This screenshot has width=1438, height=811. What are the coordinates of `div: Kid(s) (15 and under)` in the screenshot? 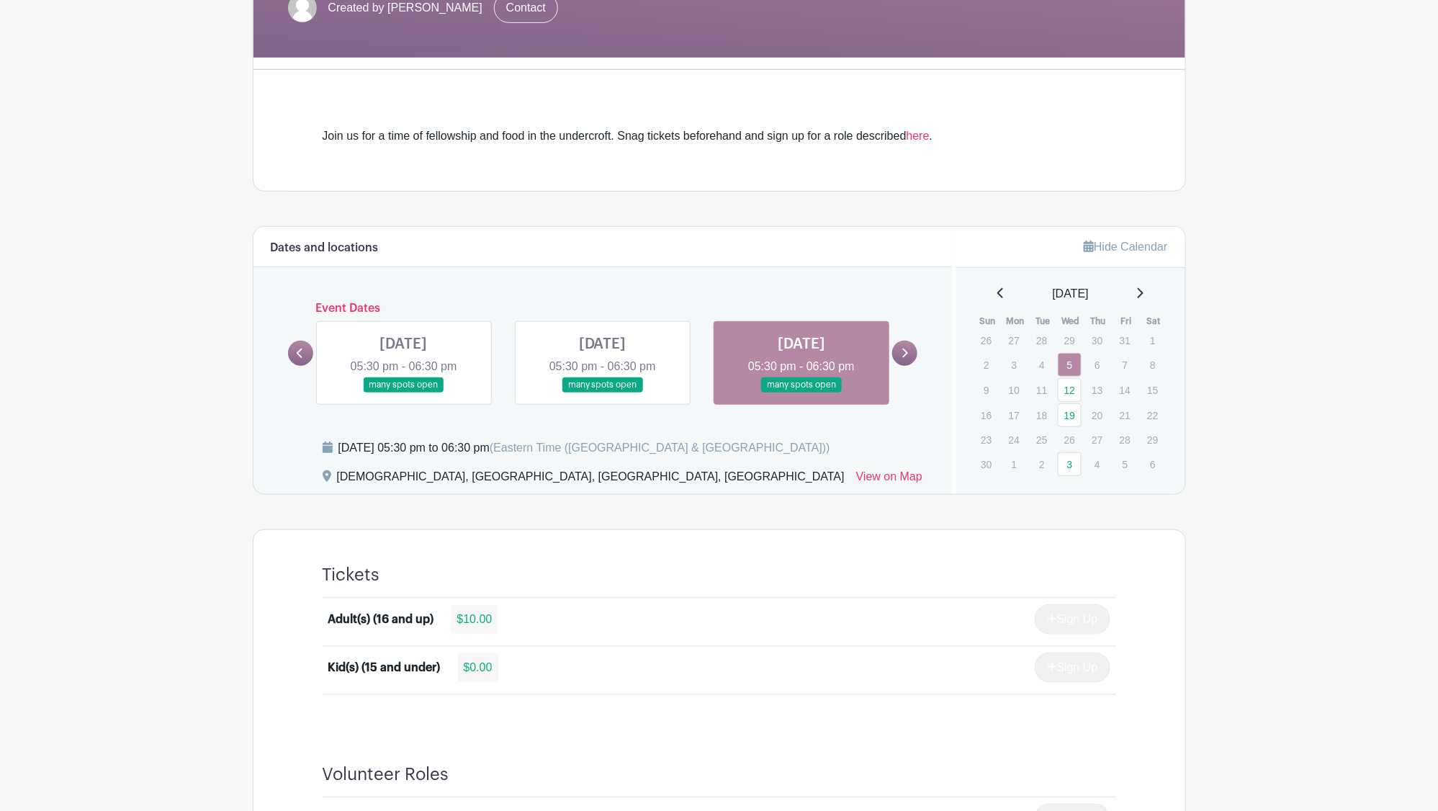 It's located at (384, 667).